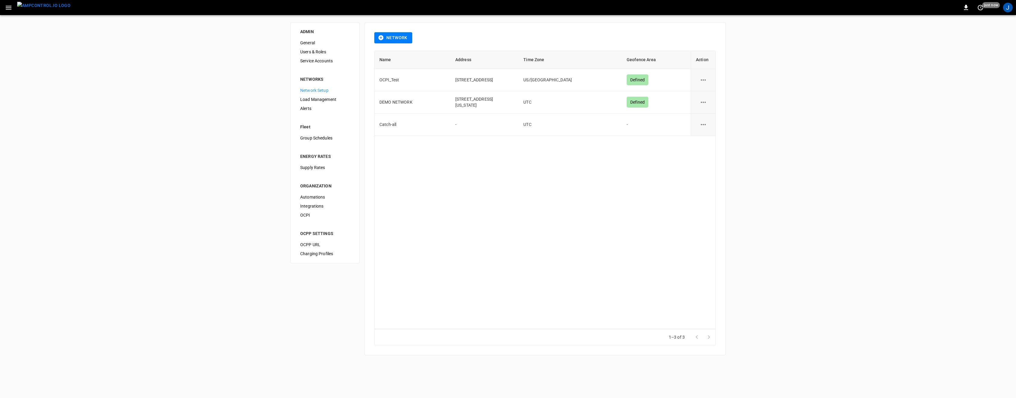 The width and height of the screenshot is (1016, 398). I want to click on p: 1–3 of 3, so click(676, 337).